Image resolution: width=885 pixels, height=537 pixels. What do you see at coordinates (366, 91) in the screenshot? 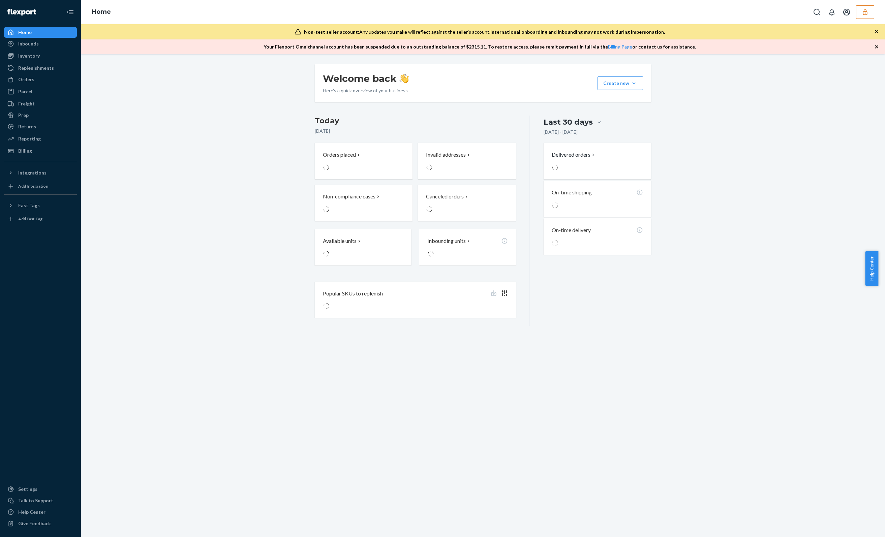
I see `p: Here’s a quick overview of your business` at bounding box center [366, 91].